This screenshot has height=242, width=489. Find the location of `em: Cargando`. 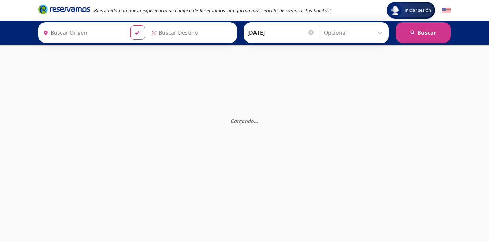

em: Cargando is located at coordinates (244, 121).